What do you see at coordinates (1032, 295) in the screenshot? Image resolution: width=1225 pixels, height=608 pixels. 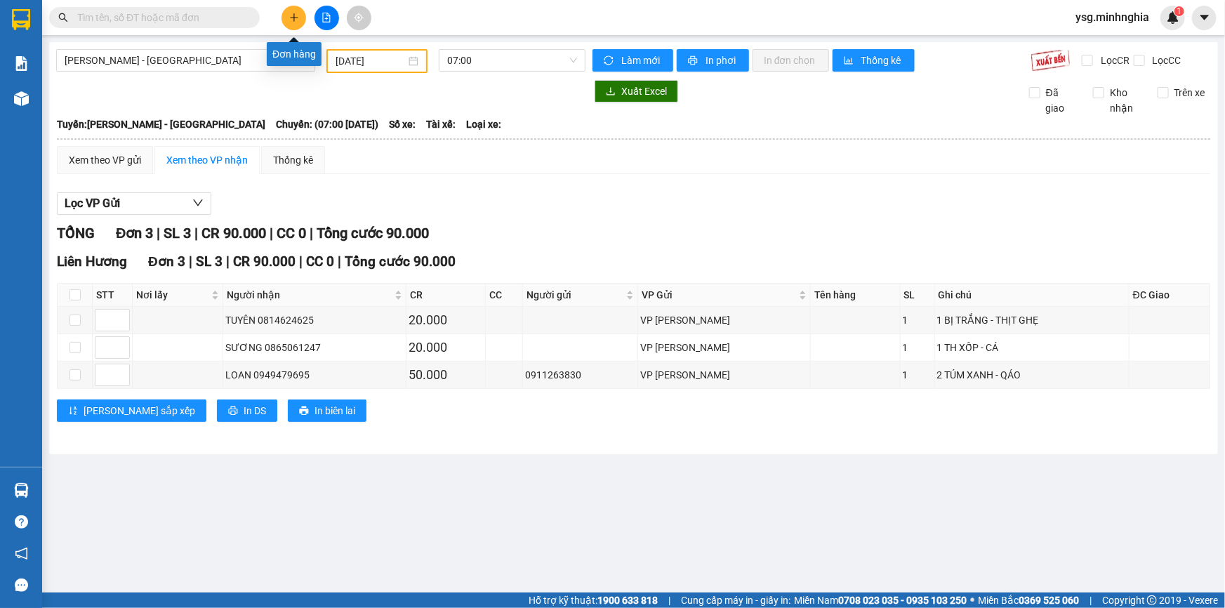 I see `th: Ghi chú` at bounding box center [1032, 295].